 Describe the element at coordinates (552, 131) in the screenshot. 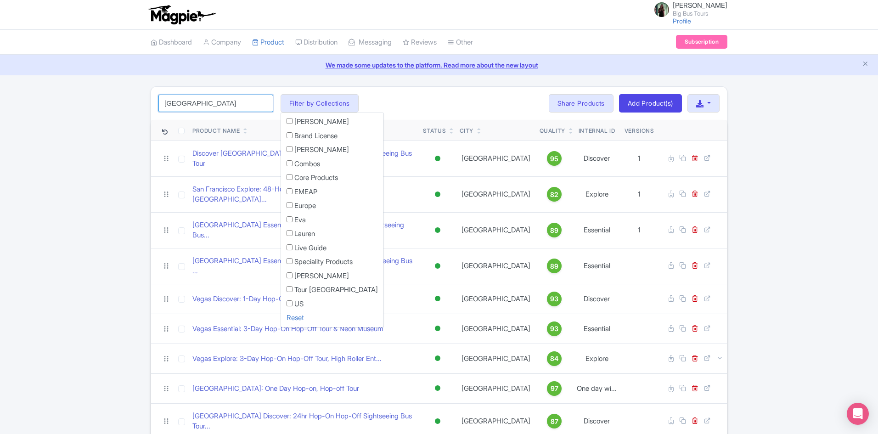

I see `div: Quality` at that location.